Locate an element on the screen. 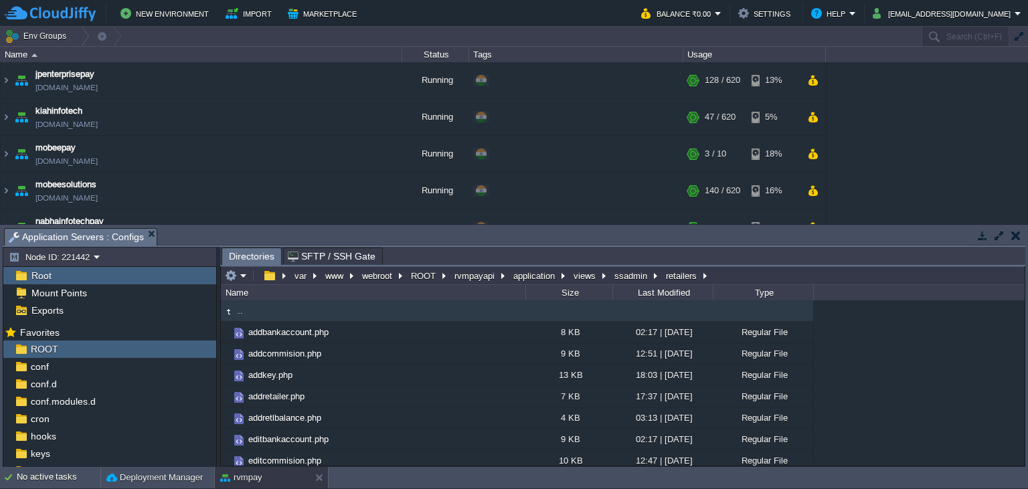 The image size is (1028, 489). div: Usage is located at coordinates (754, 54).